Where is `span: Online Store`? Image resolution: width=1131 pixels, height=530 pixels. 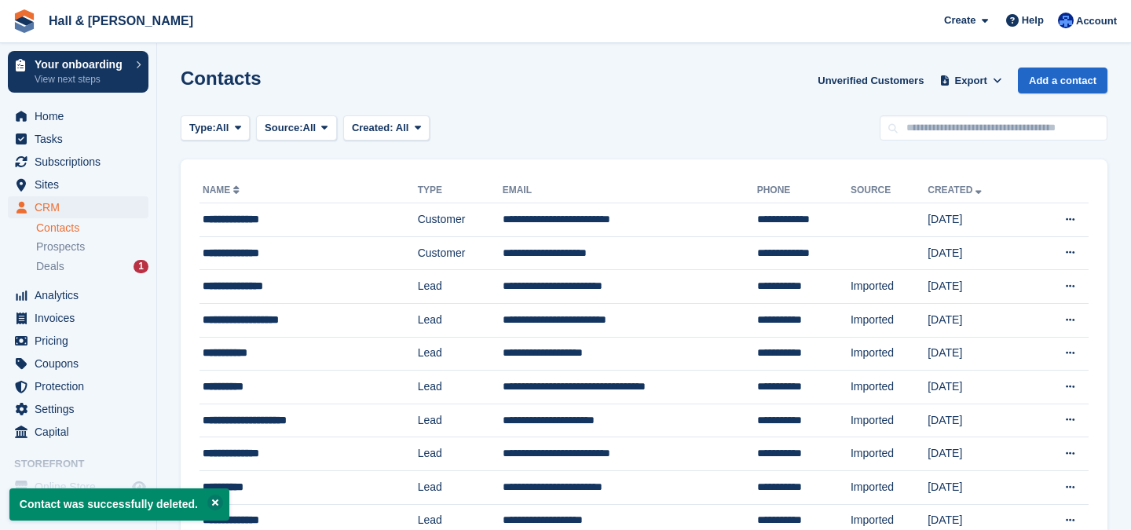
span: Online Store is located at coordinates (82, 487).